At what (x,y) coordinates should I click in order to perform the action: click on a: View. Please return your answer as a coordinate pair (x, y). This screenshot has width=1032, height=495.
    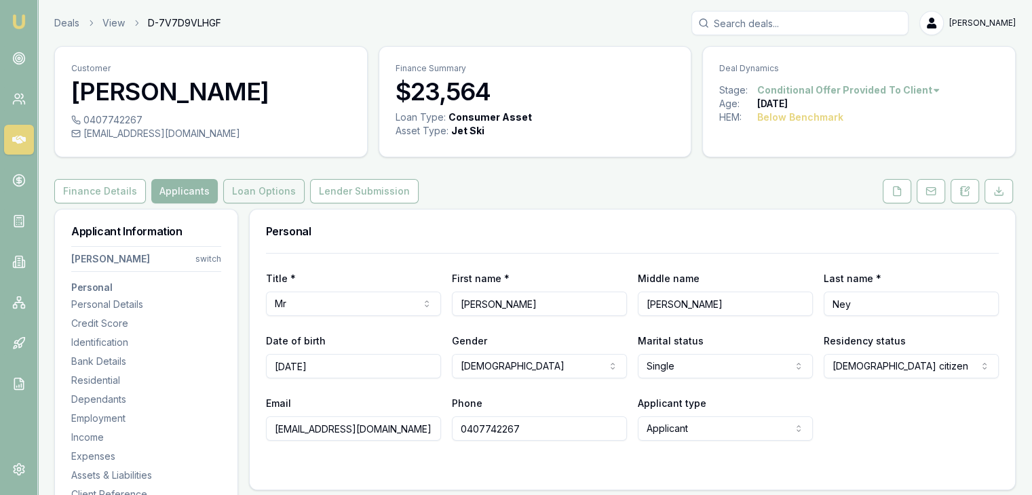
    Looking at the image, I should click on (113, 23).